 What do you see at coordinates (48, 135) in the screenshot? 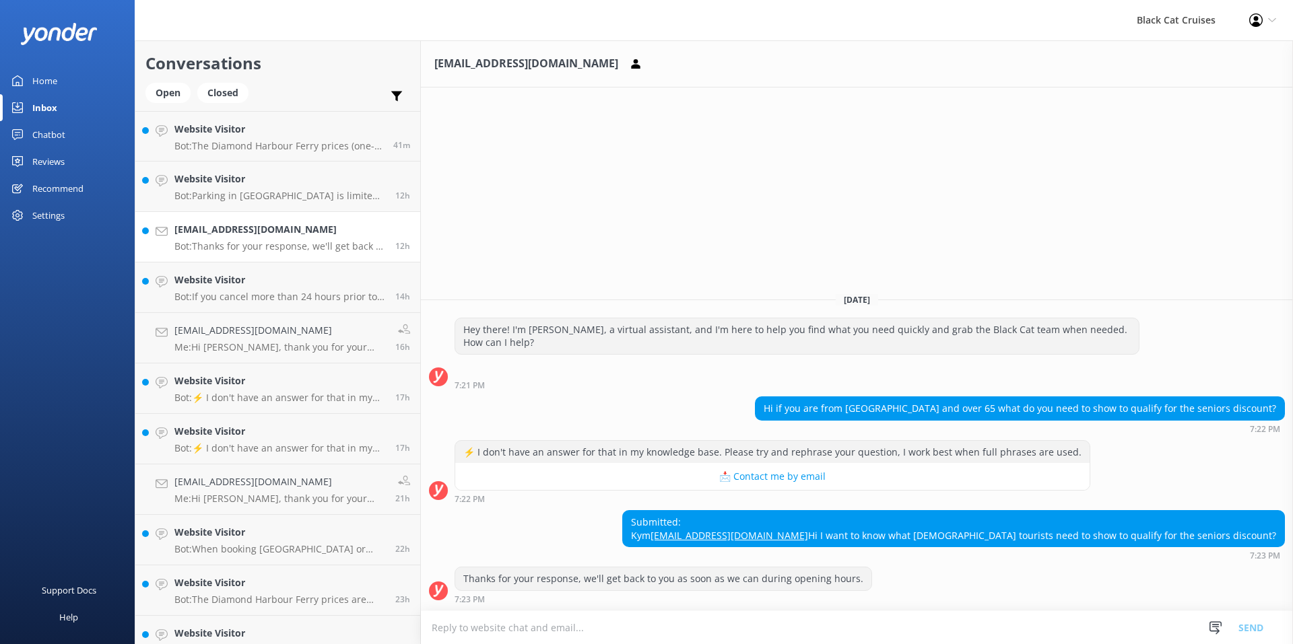
I see `div: Chatbot` at bounding box center [48, 135].